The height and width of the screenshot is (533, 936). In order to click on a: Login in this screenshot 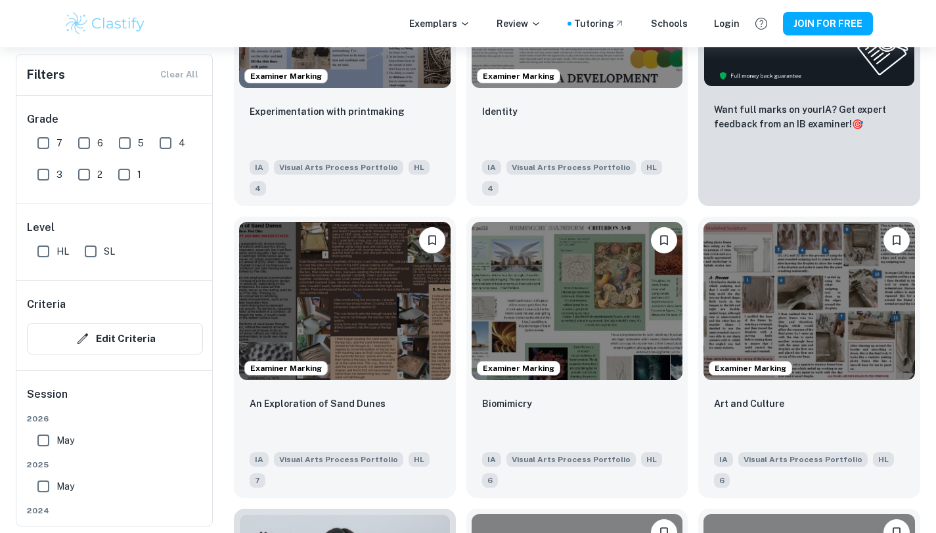, I will do `click(726, 24)`.